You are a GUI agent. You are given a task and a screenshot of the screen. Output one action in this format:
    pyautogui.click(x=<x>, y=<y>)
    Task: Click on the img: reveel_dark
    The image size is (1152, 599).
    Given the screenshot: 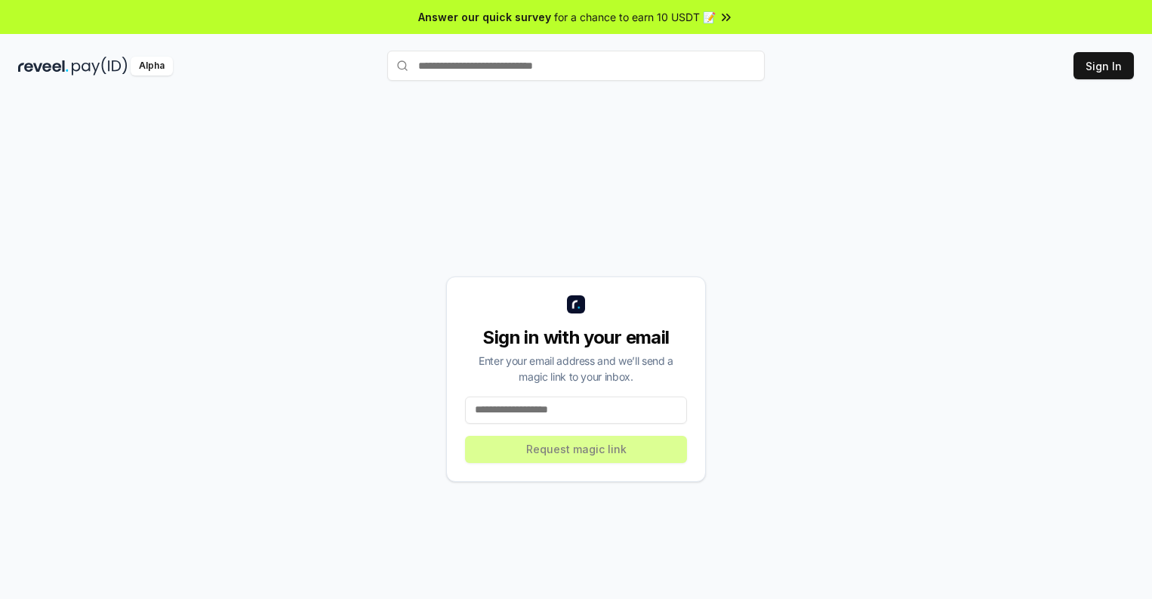 What is the action you would take?
    pyautogui.click(x=43, y=66)
    